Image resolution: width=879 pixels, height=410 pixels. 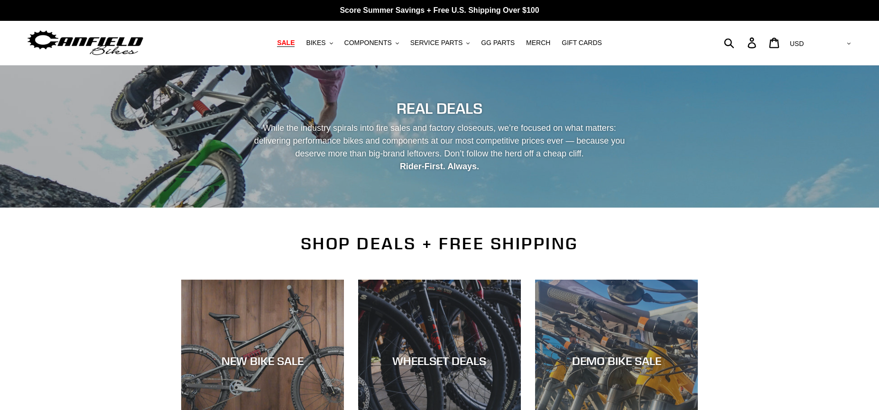 I want to click on span: GIFT CARDS, so click(x=581, y=43).